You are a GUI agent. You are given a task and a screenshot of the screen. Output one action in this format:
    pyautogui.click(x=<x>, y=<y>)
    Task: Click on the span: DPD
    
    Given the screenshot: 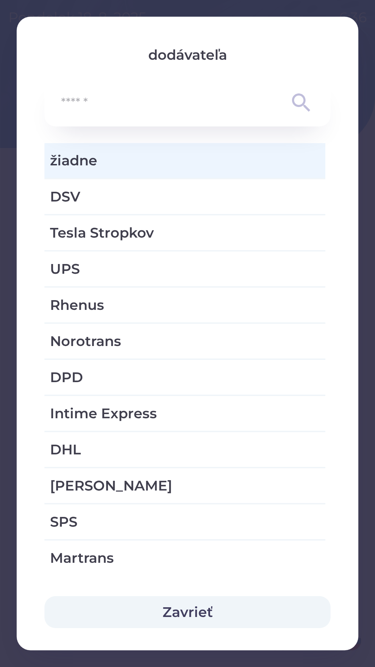 What is the action you would take?
    pyautogui.click(x=185, y=377)
    